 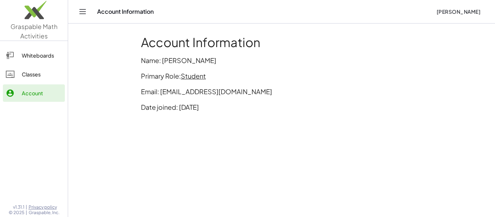 I want to click on div: Classes, so click(x=42, y=74).